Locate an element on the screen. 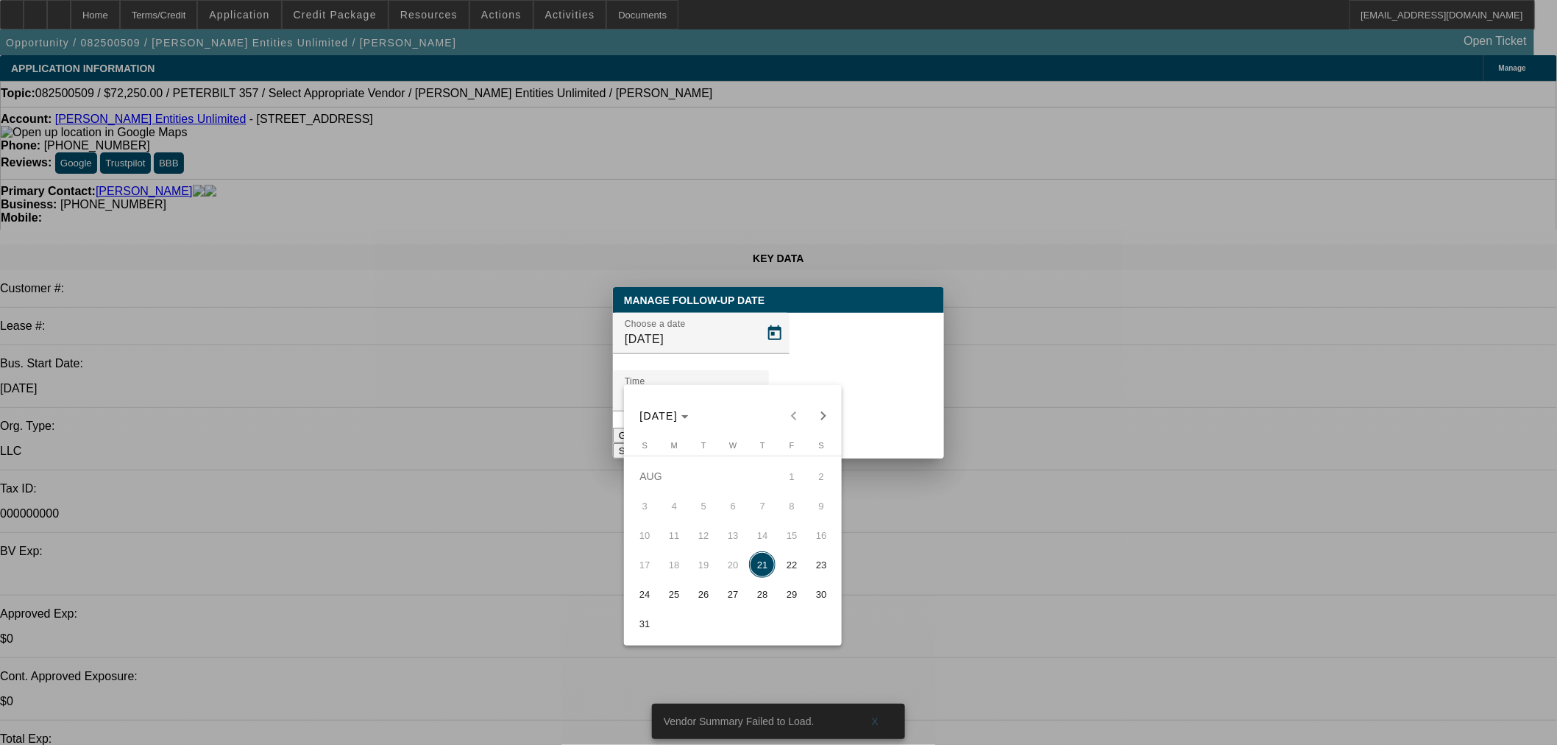 Image resolution: width=1557 pixels, height=745 pixels. span: 20 is located at coordinates (733, 564).